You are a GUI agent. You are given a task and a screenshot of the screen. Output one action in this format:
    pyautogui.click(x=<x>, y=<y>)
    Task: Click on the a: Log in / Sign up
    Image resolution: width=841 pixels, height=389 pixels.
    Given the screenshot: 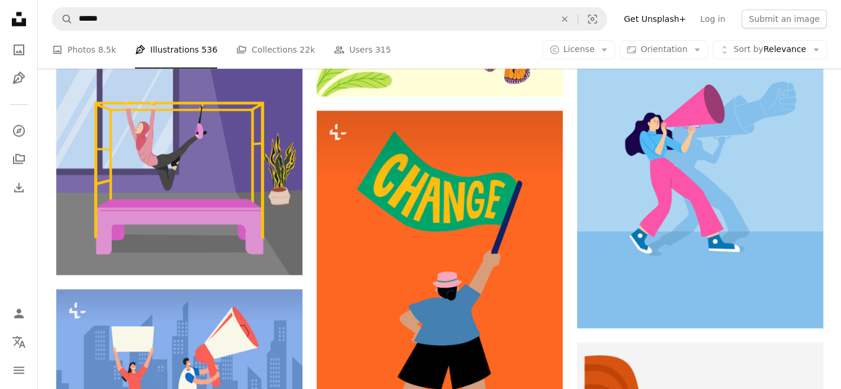 What is the action you would take?
    pyautogui.click(x=19, y=314)
    